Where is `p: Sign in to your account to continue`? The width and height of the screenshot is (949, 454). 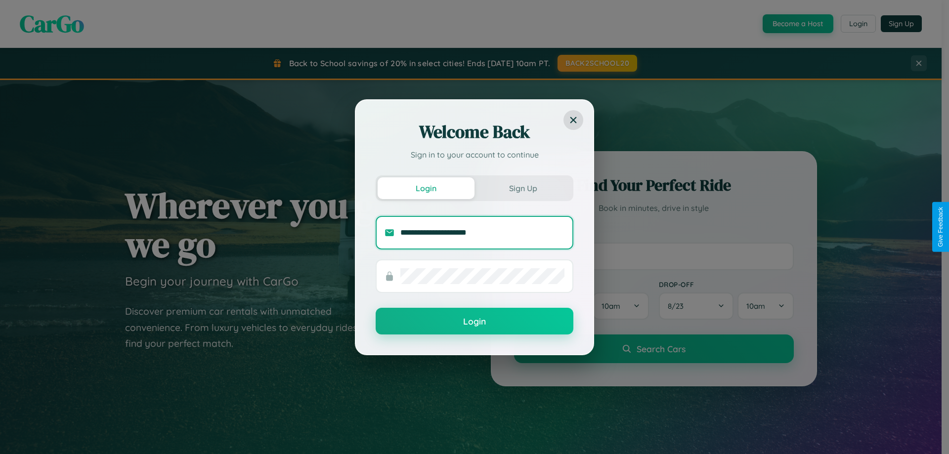
p: Sign in to your account to continue is located at coordinates (474, 155).